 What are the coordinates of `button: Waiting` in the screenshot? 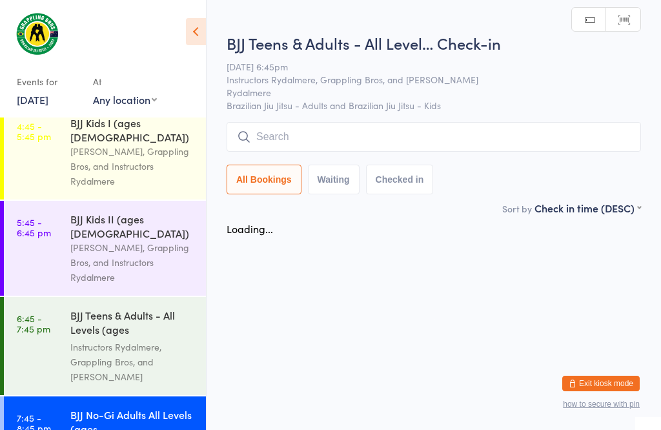 It's located at (334, 180).